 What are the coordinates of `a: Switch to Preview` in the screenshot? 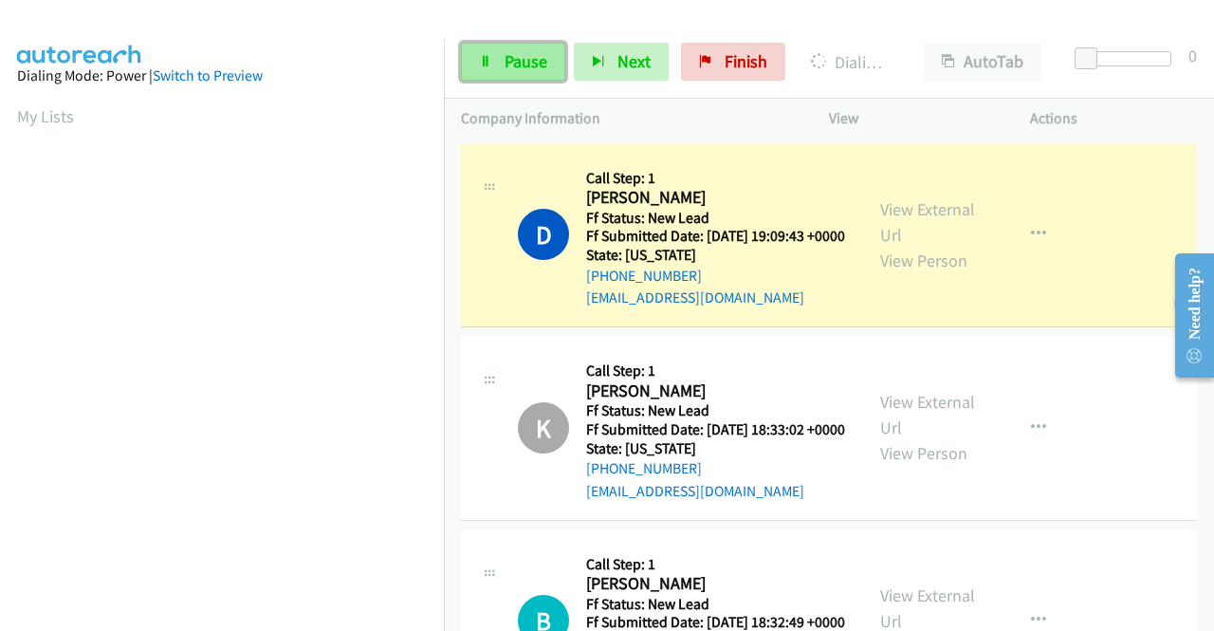 It's located at (208, 75).